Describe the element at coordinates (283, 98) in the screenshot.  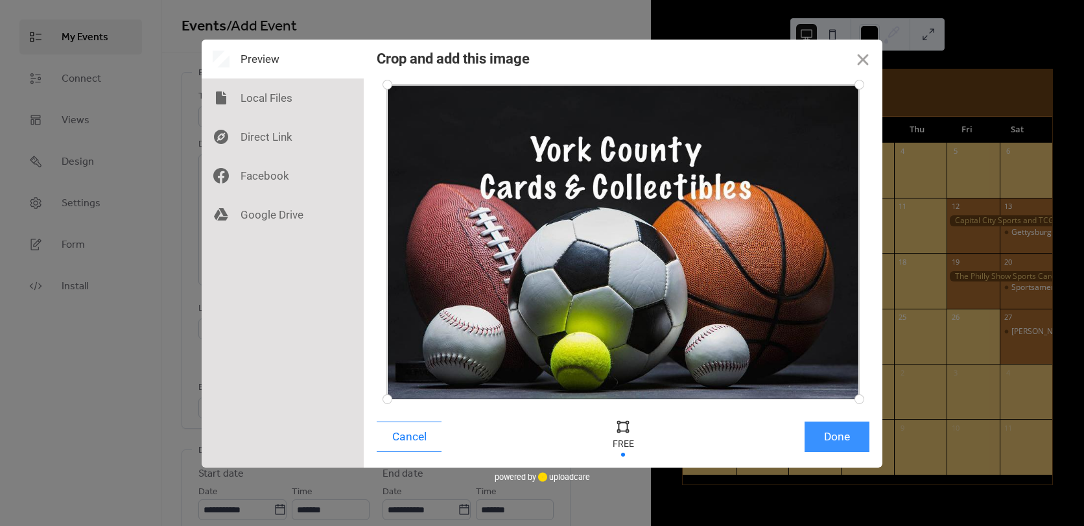
I see `div: Local Files` at that location.